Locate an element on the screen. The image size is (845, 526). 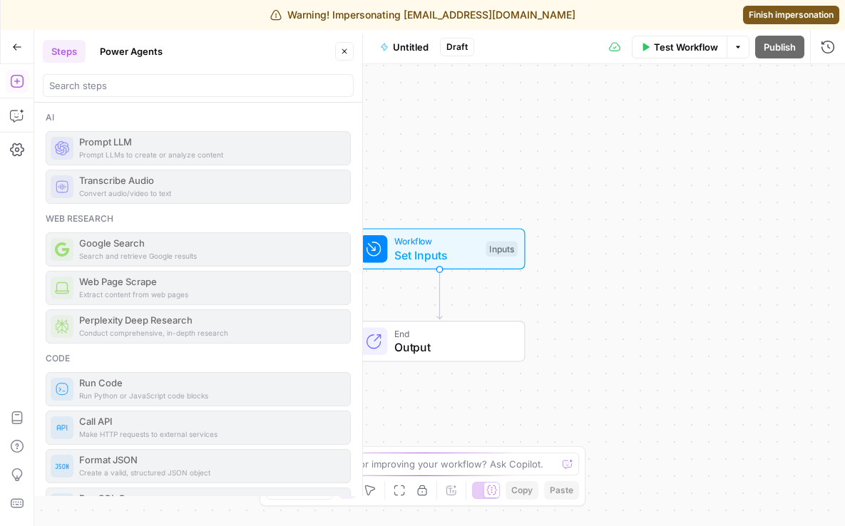
span: Output is located at coordinates (452, 347).